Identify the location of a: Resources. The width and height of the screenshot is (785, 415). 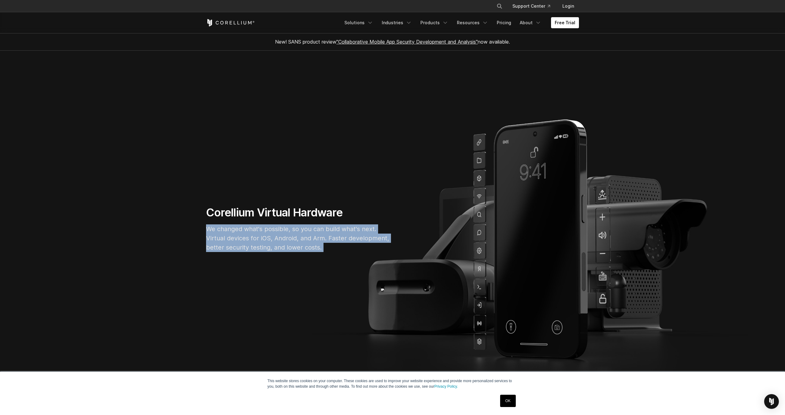
(473, 23).